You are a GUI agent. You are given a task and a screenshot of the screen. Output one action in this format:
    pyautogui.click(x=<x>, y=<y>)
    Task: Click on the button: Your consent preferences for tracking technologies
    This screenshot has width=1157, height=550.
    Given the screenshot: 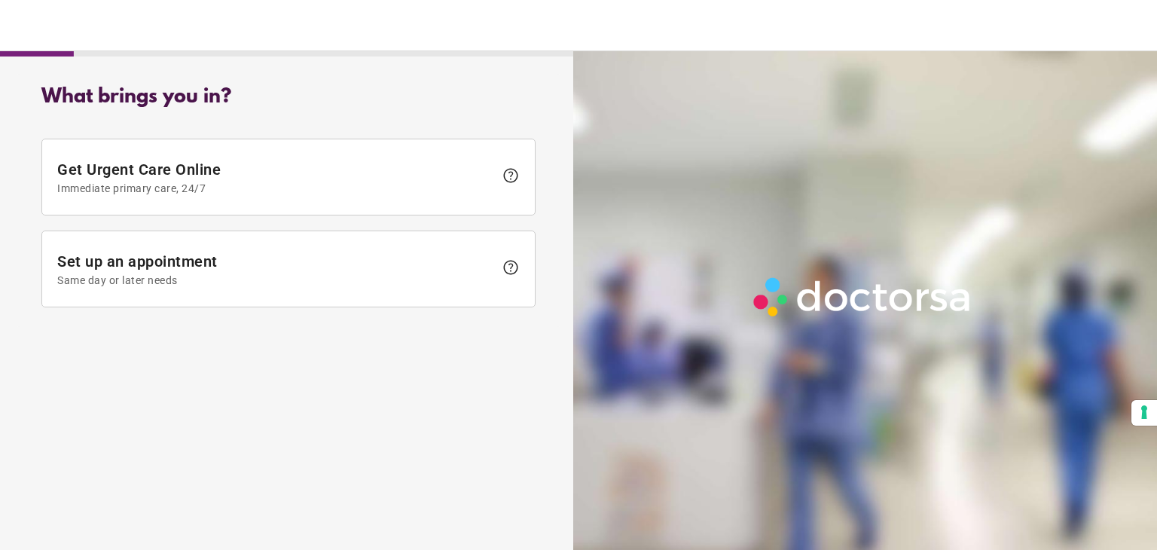 What is the action you would take?
    pyautogui.click(x=1144, y=413)
    